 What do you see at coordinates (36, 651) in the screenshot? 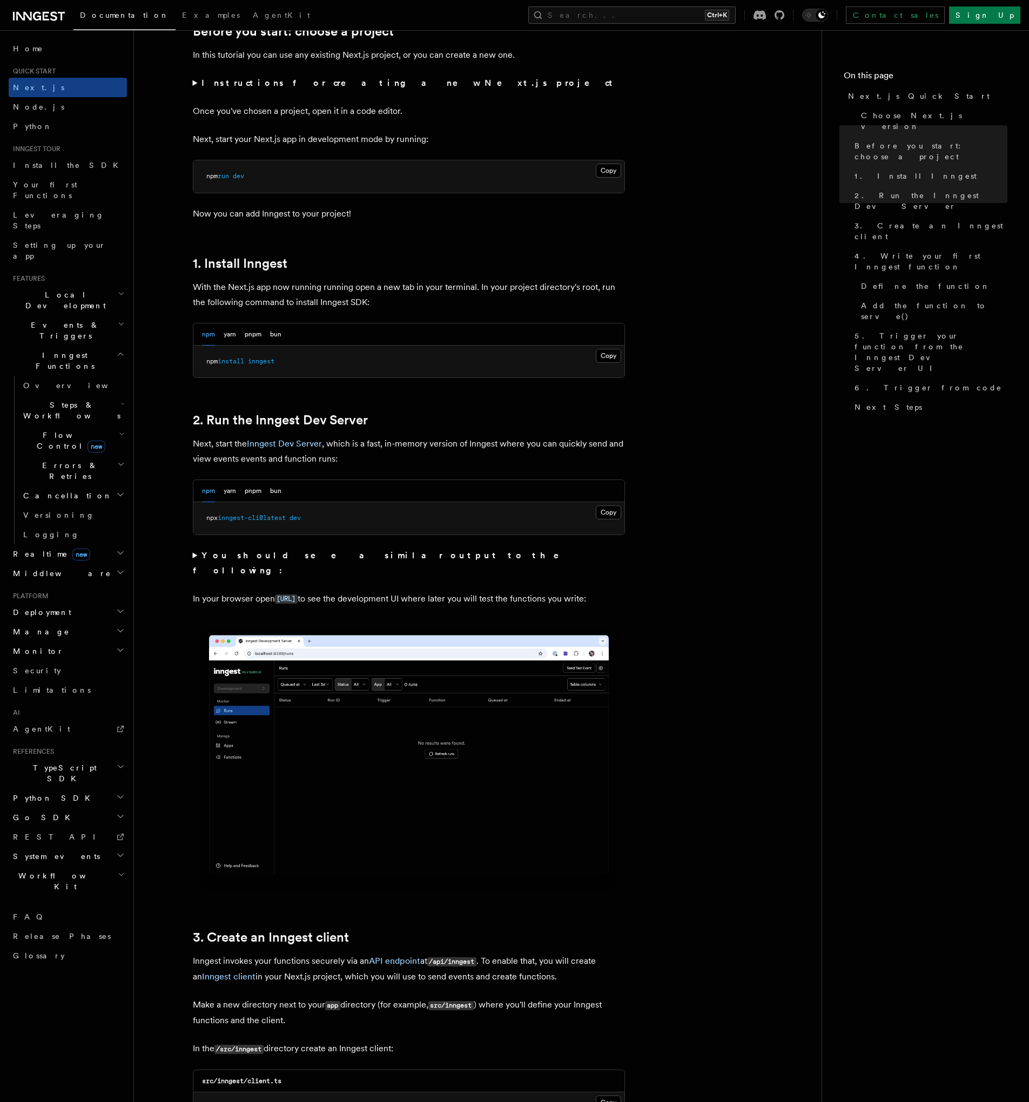
I see `span: Monitor` at bounding box center [36, 651].